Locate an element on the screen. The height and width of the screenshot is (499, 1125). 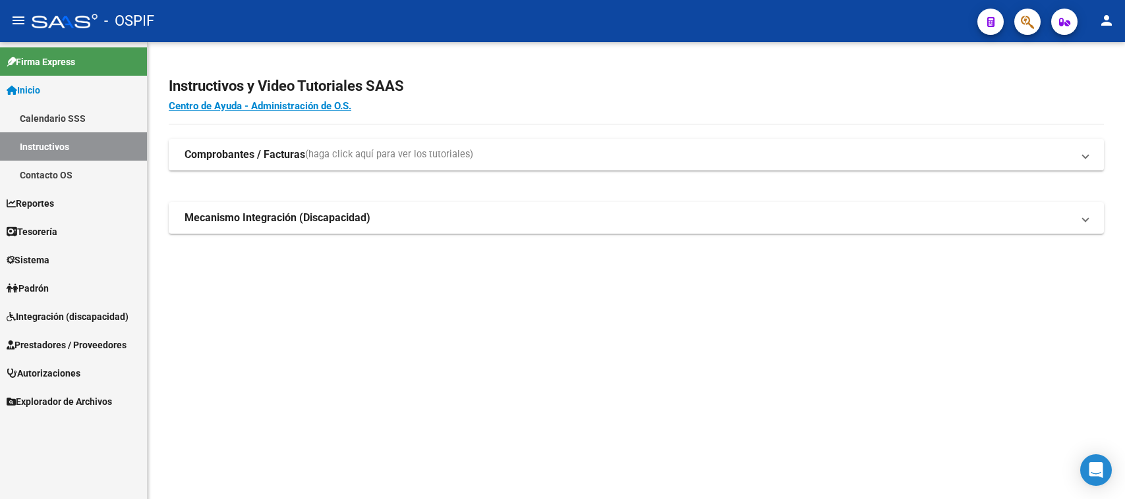
mat-icon: menu is located at coordinates (18, 20).